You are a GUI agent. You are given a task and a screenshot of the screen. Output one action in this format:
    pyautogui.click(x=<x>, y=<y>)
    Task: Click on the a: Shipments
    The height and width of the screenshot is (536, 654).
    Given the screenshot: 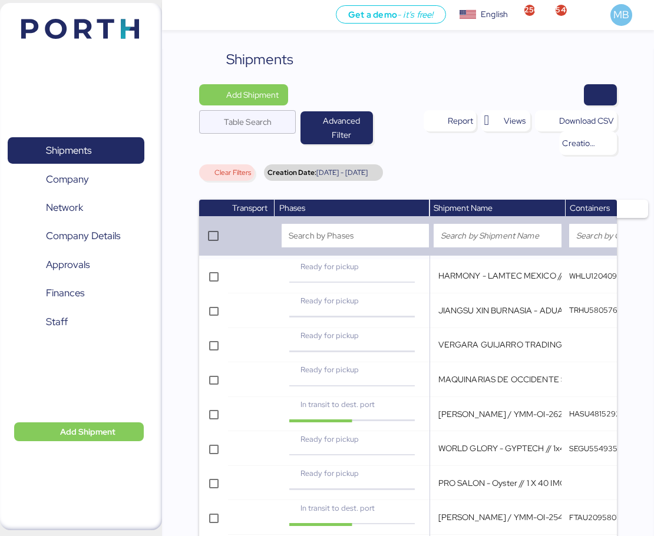 What is the action you would take?
    pyautogui.click(x=76, y=151)
    